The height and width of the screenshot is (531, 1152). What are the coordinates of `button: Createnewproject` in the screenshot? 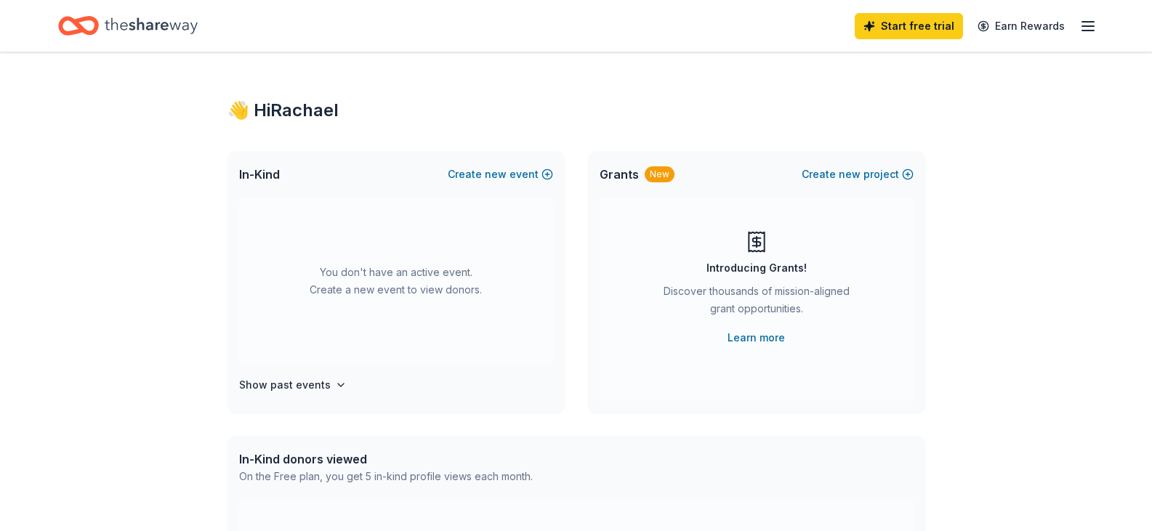 It's located at (858, 174).